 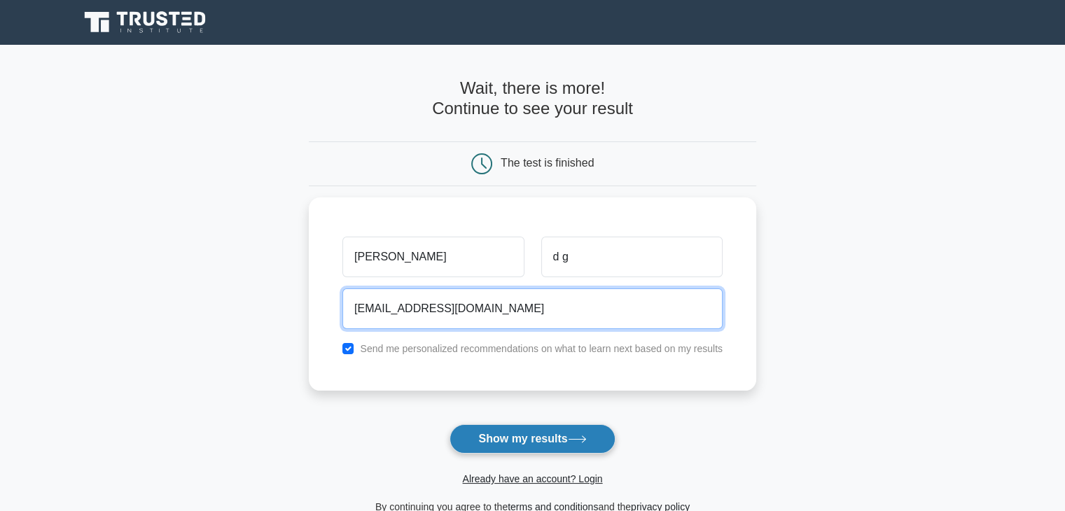 I want to click on button: Show my results, so click(x=532, y=439).